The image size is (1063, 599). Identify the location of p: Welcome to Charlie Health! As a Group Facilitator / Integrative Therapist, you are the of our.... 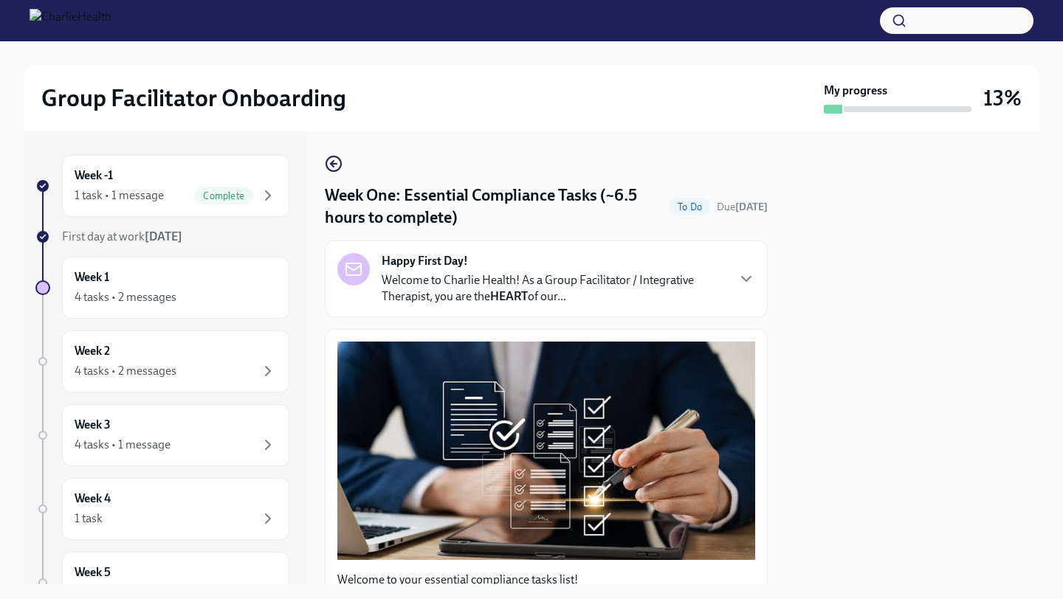
(554, 289).